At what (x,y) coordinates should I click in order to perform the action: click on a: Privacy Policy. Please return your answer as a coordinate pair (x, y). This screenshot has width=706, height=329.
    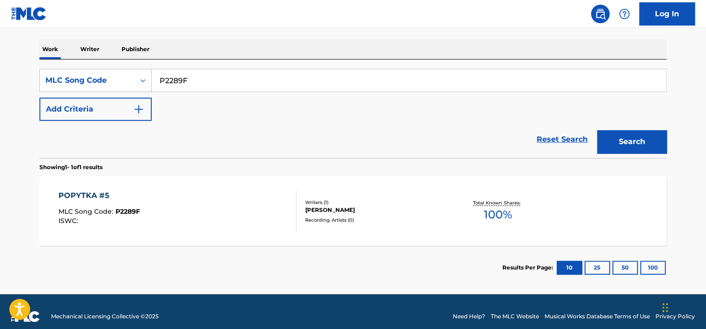
    Looking at the image, I should click on (675, 316).